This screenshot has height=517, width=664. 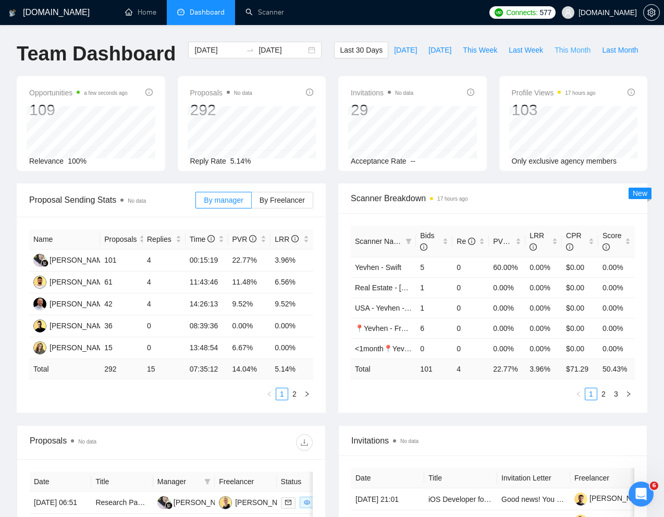 I want to click on time: a few seconds ago, so click(x=105, y=93).